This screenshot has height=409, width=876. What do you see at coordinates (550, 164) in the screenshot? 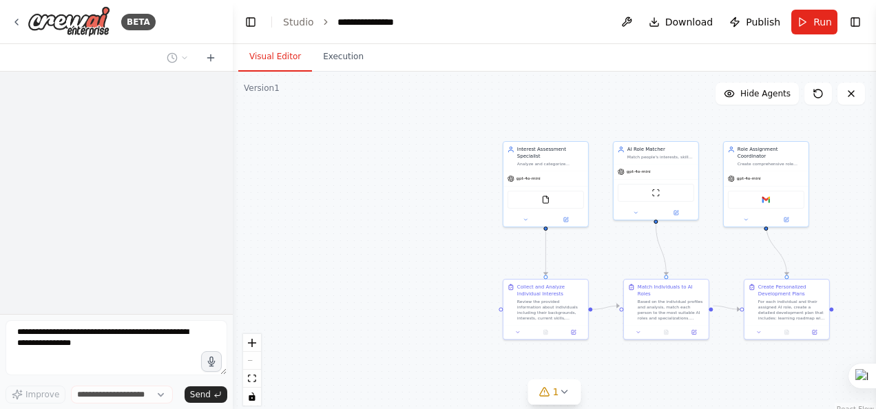
I see `div: Analyze and categorize people's interests, skills, and preferences to understand their strengths ...` at bounding box center [550, 164].